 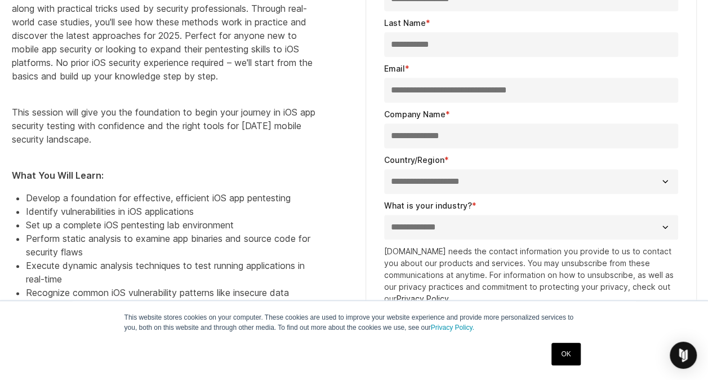 What do you see at coordinates (452, 327) in the screenshot?
I see `a: Privacy Policy.` at bounding box center [452, 327].